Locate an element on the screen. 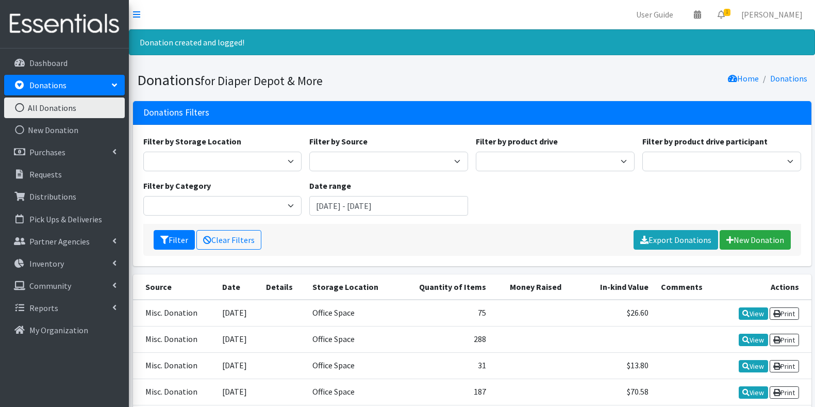 This screenshot has width=815, height=407. img: HumanEssentials is located at coordinates (64, 24).